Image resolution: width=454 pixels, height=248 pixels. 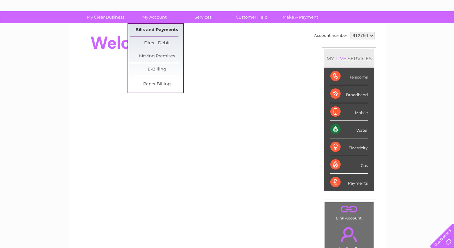 What do you see at coordinates (32, 26) in the screenshot?
I see `img: logo.png` at bounding box center [32, 26].